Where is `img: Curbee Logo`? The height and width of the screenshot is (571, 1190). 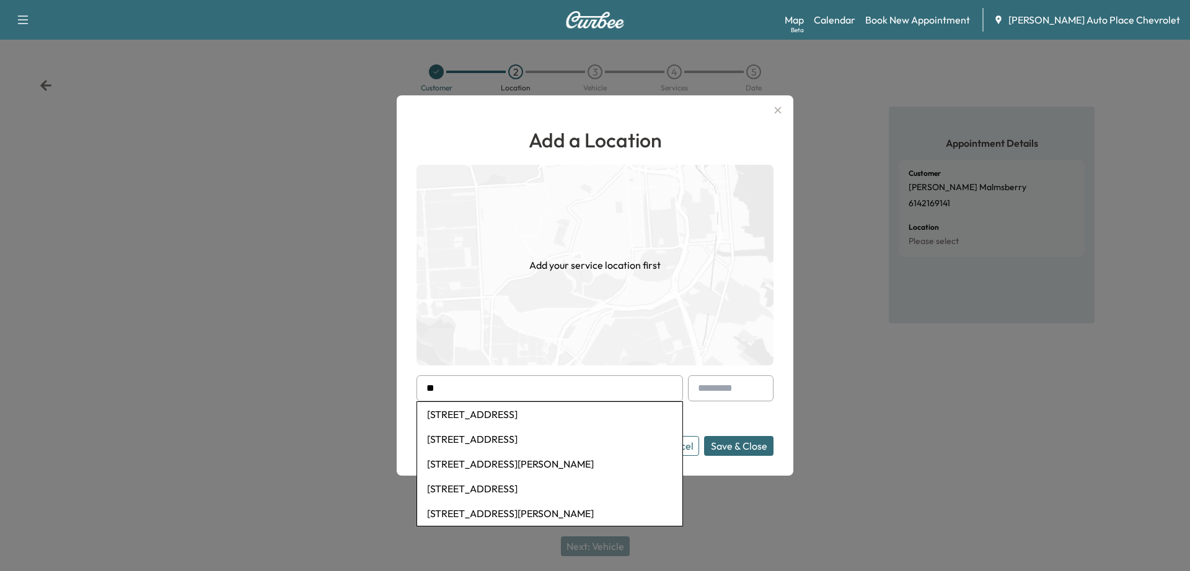
img: Curbee Logo is located at coordinates (595, 20).